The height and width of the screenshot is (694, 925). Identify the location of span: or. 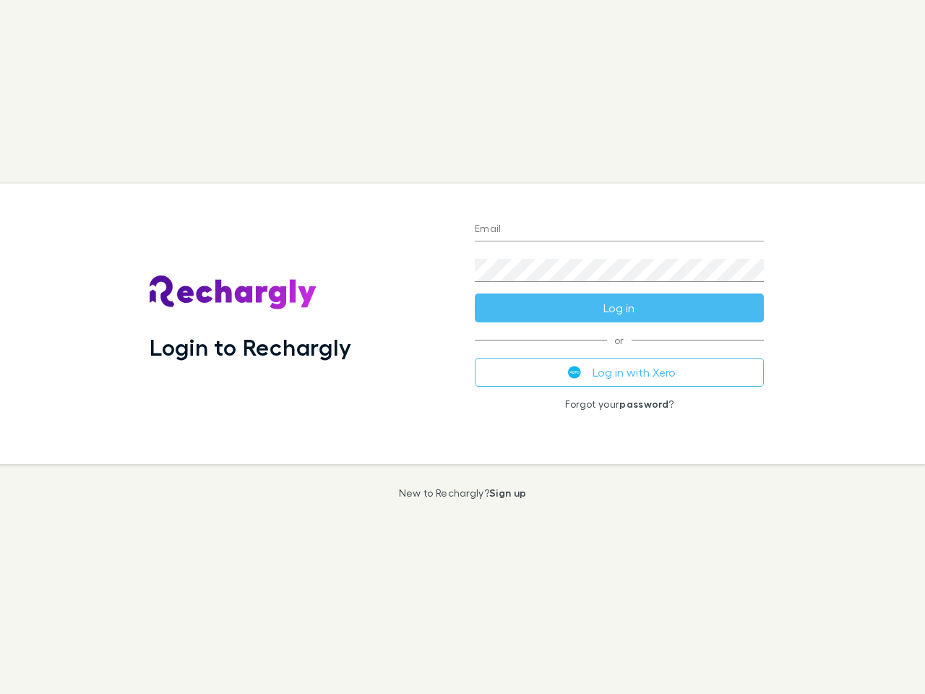
(619, 340).